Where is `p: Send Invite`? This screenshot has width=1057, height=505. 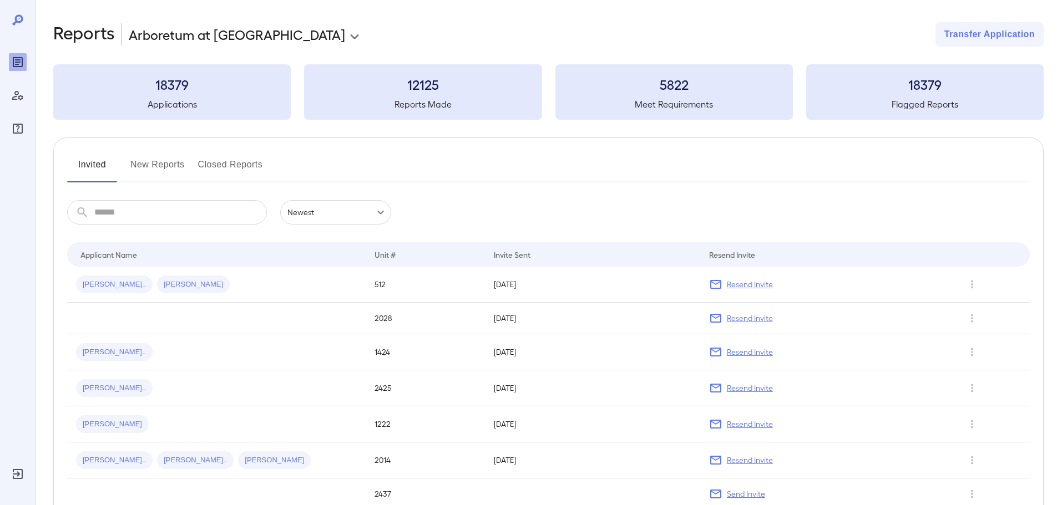
p: Send Invite is located at coordinates (746, 494).